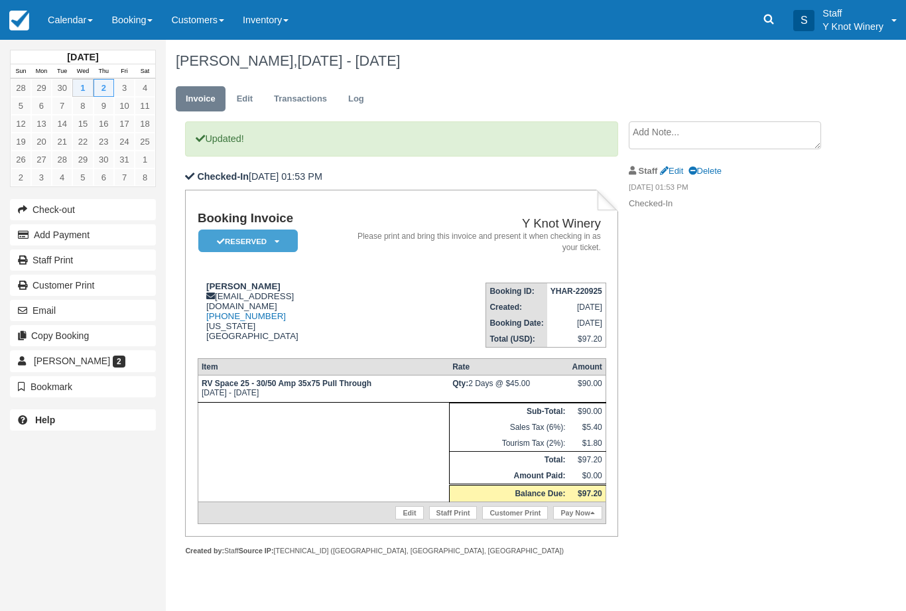 This screenshot has height=611, width=906. I want to click on a: Pay Now, so click(577, 513).